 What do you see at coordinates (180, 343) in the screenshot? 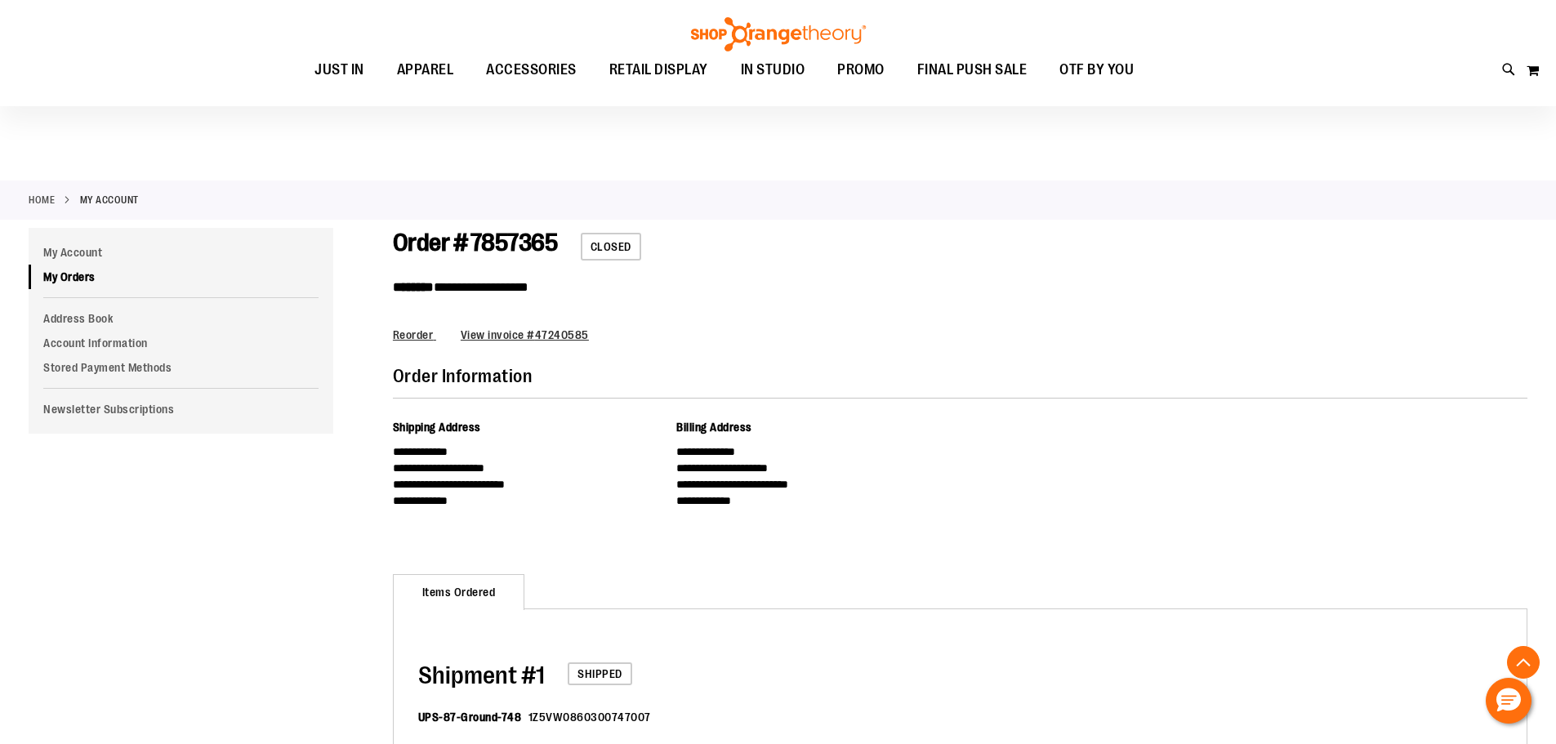
I see `a: Account Information` at bounding box center [180, 343].